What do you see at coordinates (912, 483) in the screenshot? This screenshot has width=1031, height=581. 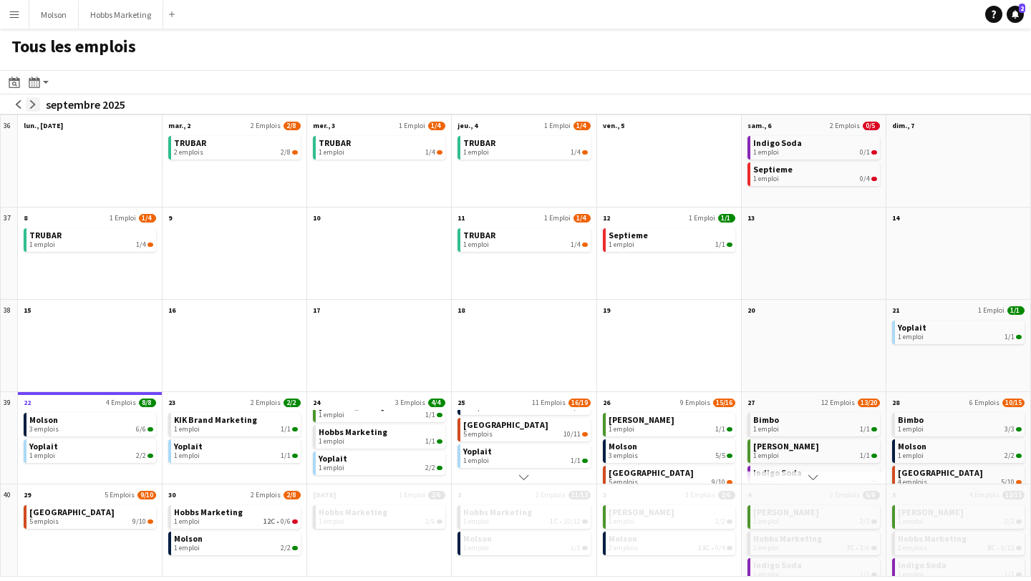 I see `span: 4 emplois` at bounding box center [912, 483].